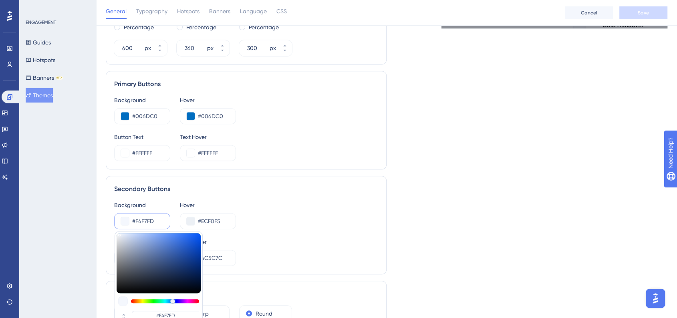  Describe the element at coordinates (38, 42) in the screenshot. I see `button: Guides` at that location.